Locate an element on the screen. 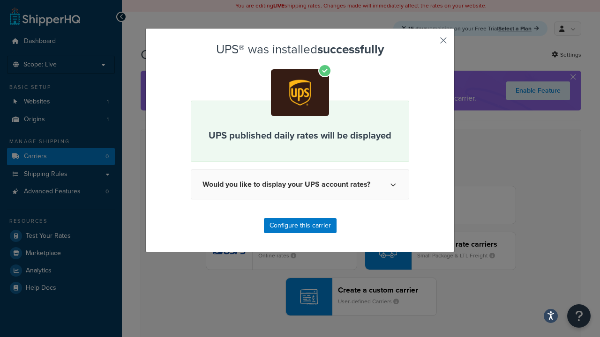 This screenshot has width=600, height=337. i: Check mark is located at coordinates (325, 71).